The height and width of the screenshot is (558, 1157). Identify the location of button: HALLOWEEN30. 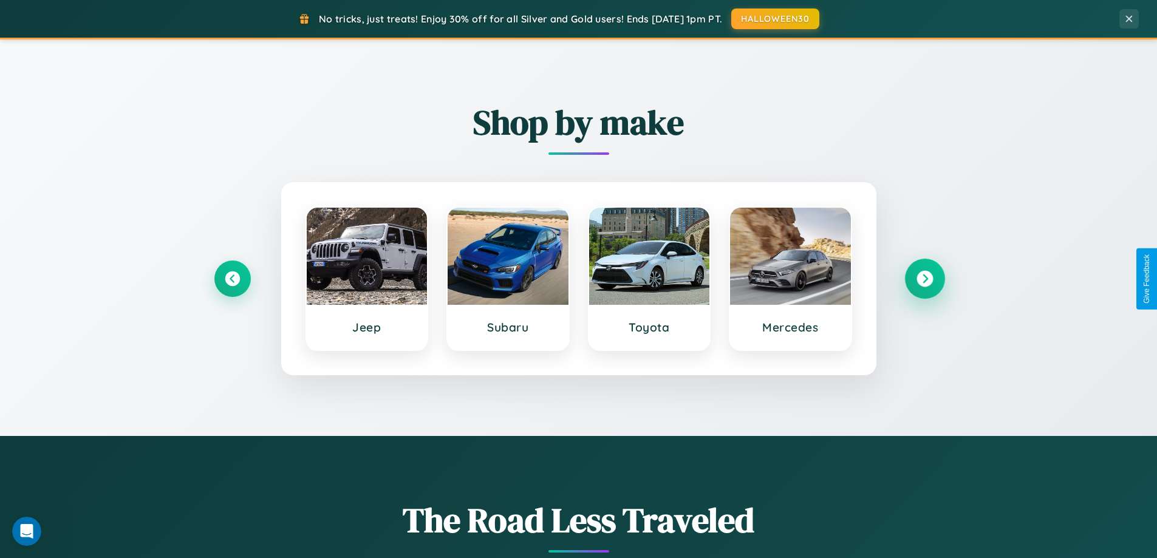
(775, 19).